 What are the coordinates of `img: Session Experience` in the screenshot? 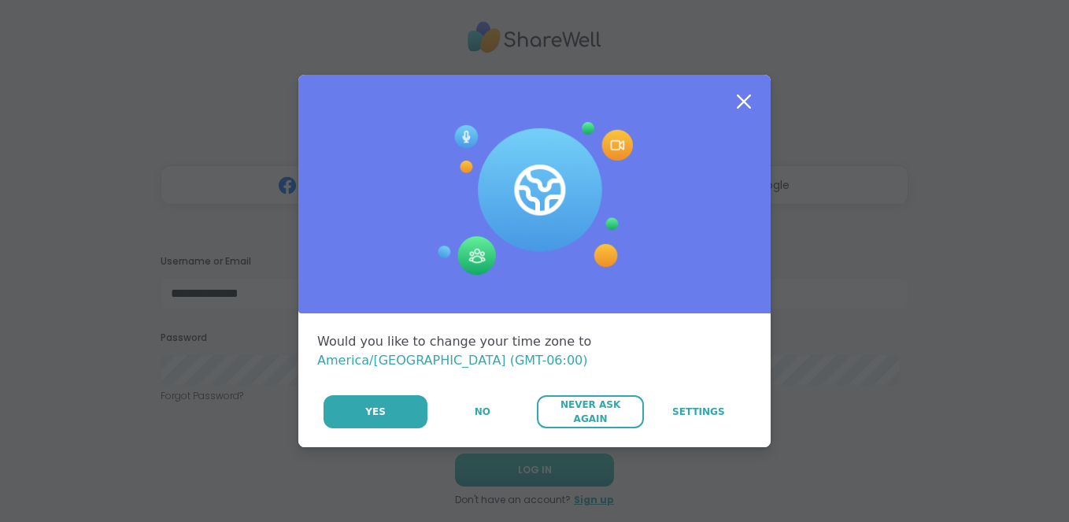 It's located at (534, 199).